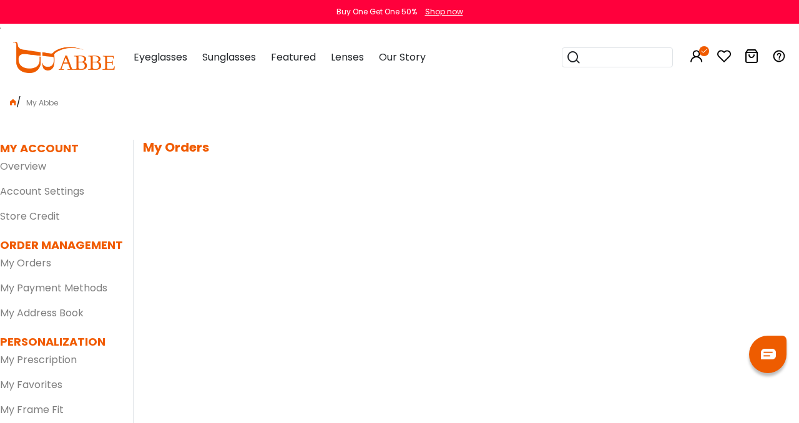 This screenshot has height=423, width=799. Describe the element at coordinates (376, 12) in the screenshot. I see `div: Buy One Get One 50%` at that location.